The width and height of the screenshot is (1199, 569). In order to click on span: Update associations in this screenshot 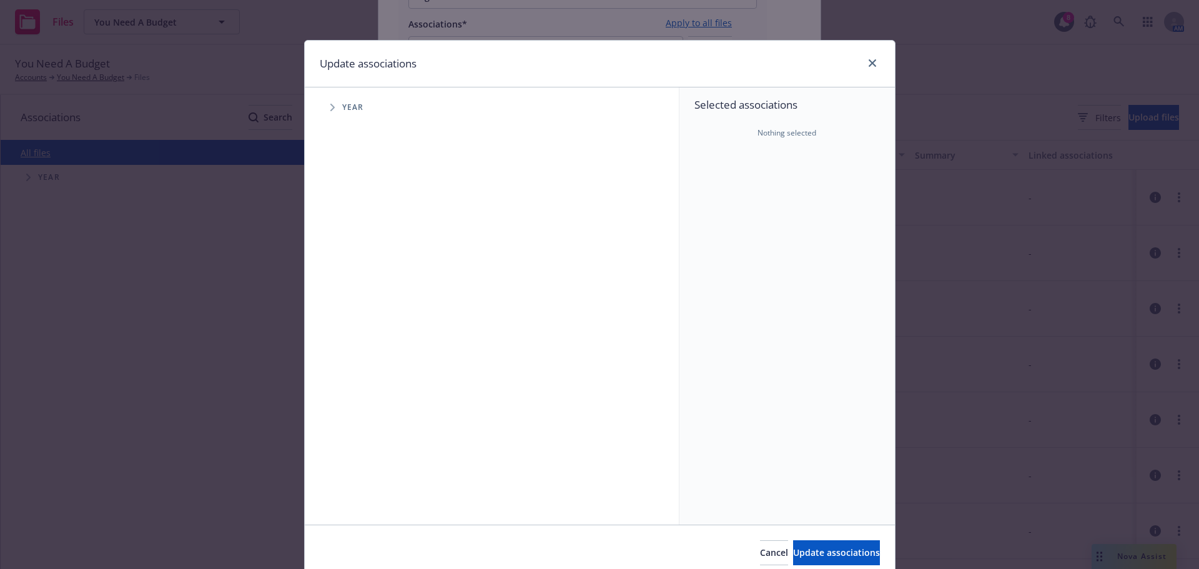, I will do `click(836, 552)`.